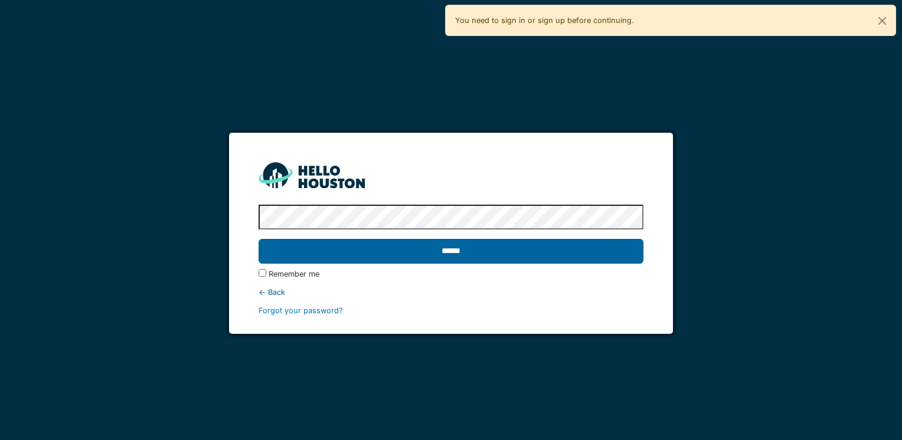  Describe the element at coordinates (882, 21) in the screenshot. I see `button: Close` at that location.